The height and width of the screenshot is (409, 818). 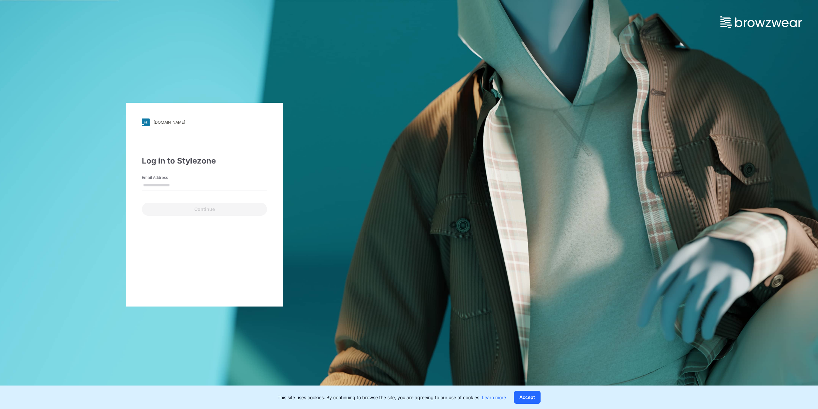 I want to click on div: Log in to Stylezone, so click(x=204, y=161).